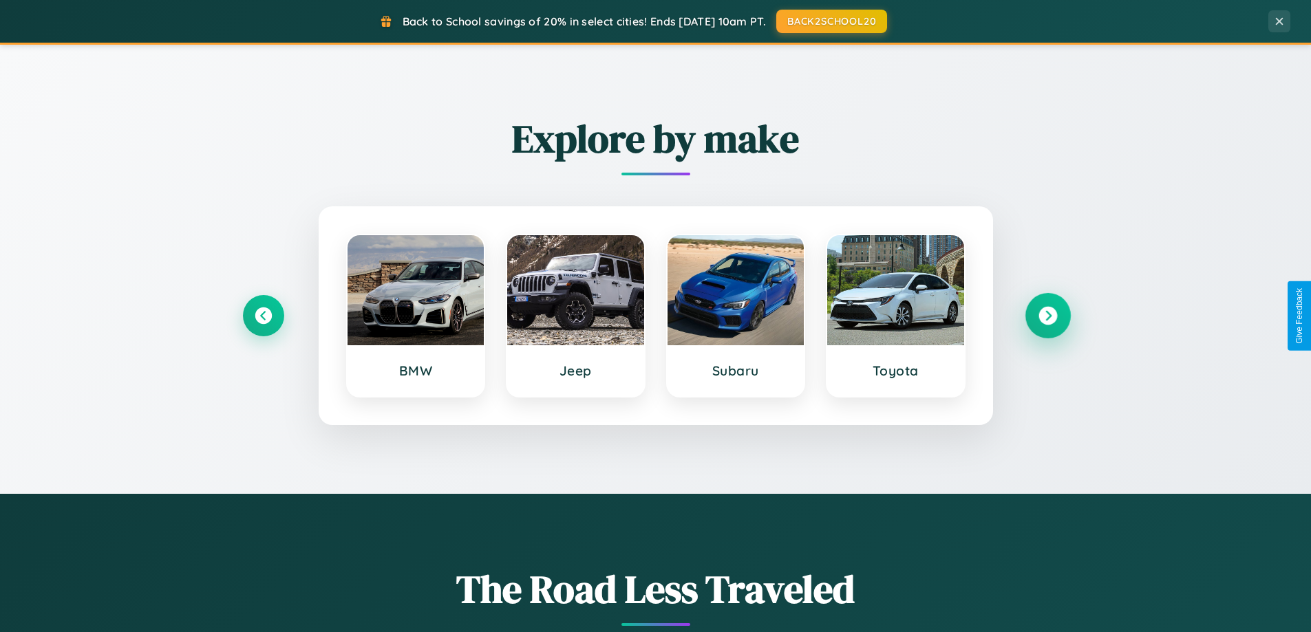 The height and width of the screenshot is (632, 1311). What do you see at coordinates (656, 138) in the screenshot?
I see `h2: Explore by make` at bounding box center [656, 138].